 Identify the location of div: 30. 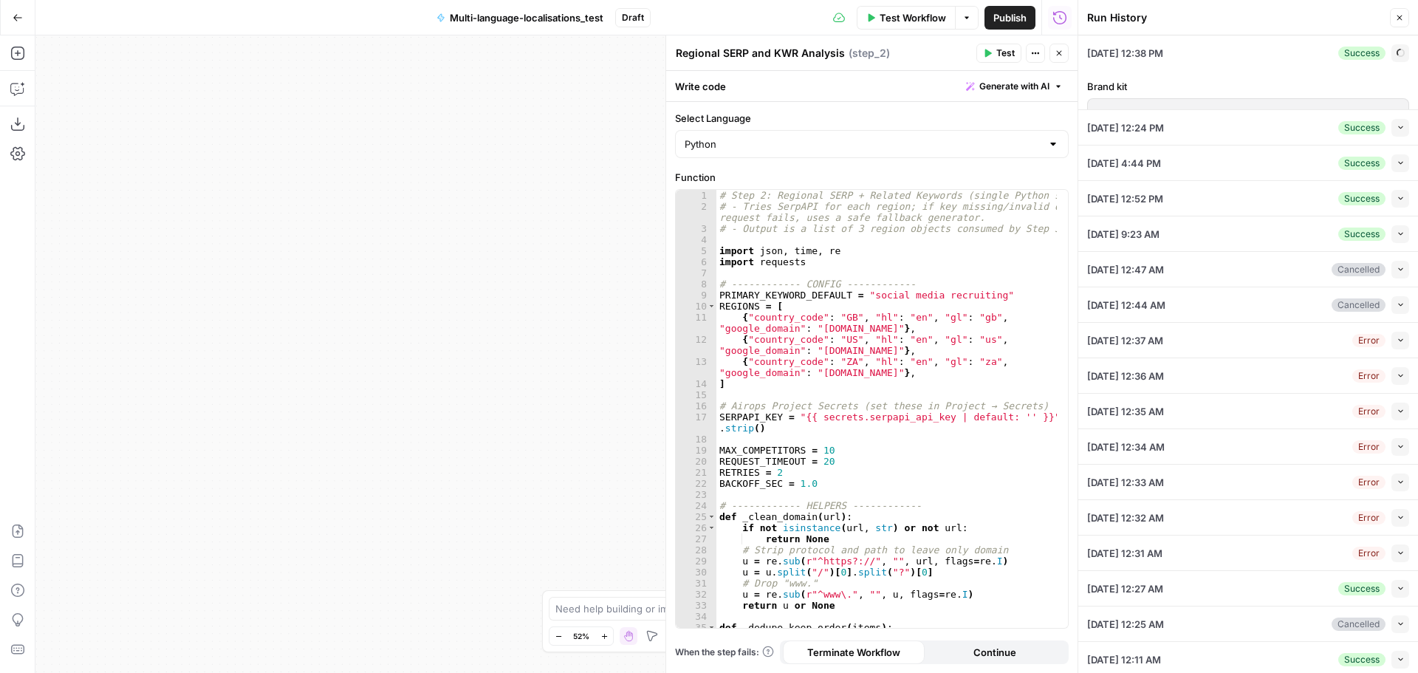
(696, 572).